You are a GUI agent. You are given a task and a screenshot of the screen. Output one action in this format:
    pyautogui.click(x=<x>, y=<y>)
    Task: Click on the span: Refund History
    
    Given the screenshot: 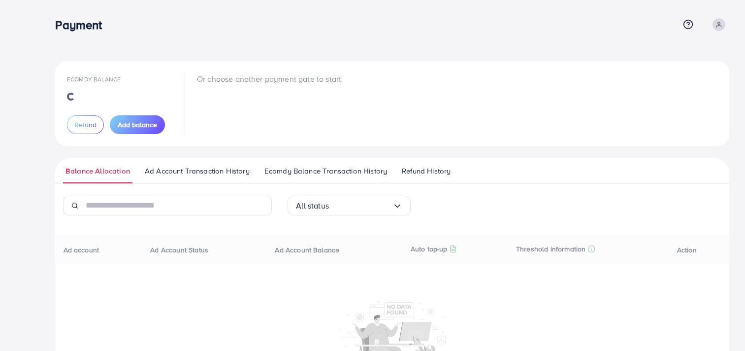 What is the action you would take?
    pyautogui.click(x=426, y=171)
    